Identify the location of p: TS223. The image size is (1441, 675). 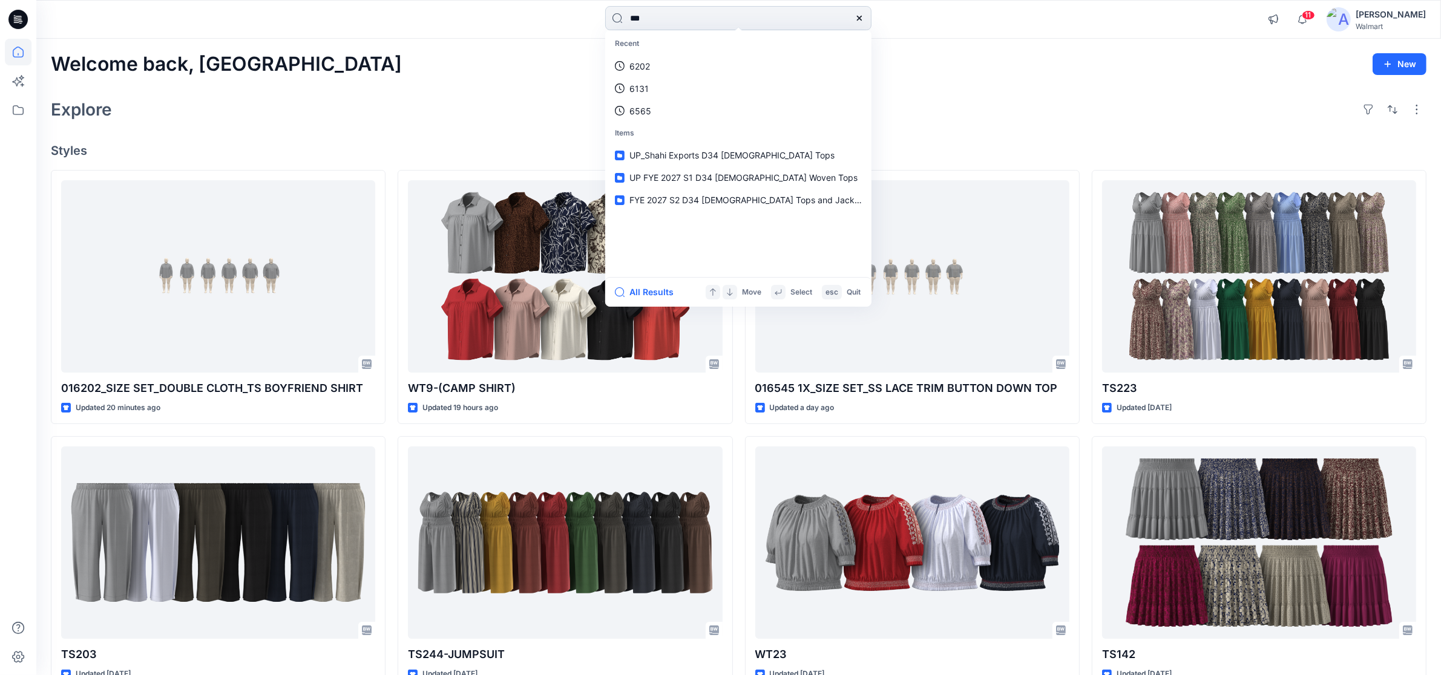
(1258, 388).